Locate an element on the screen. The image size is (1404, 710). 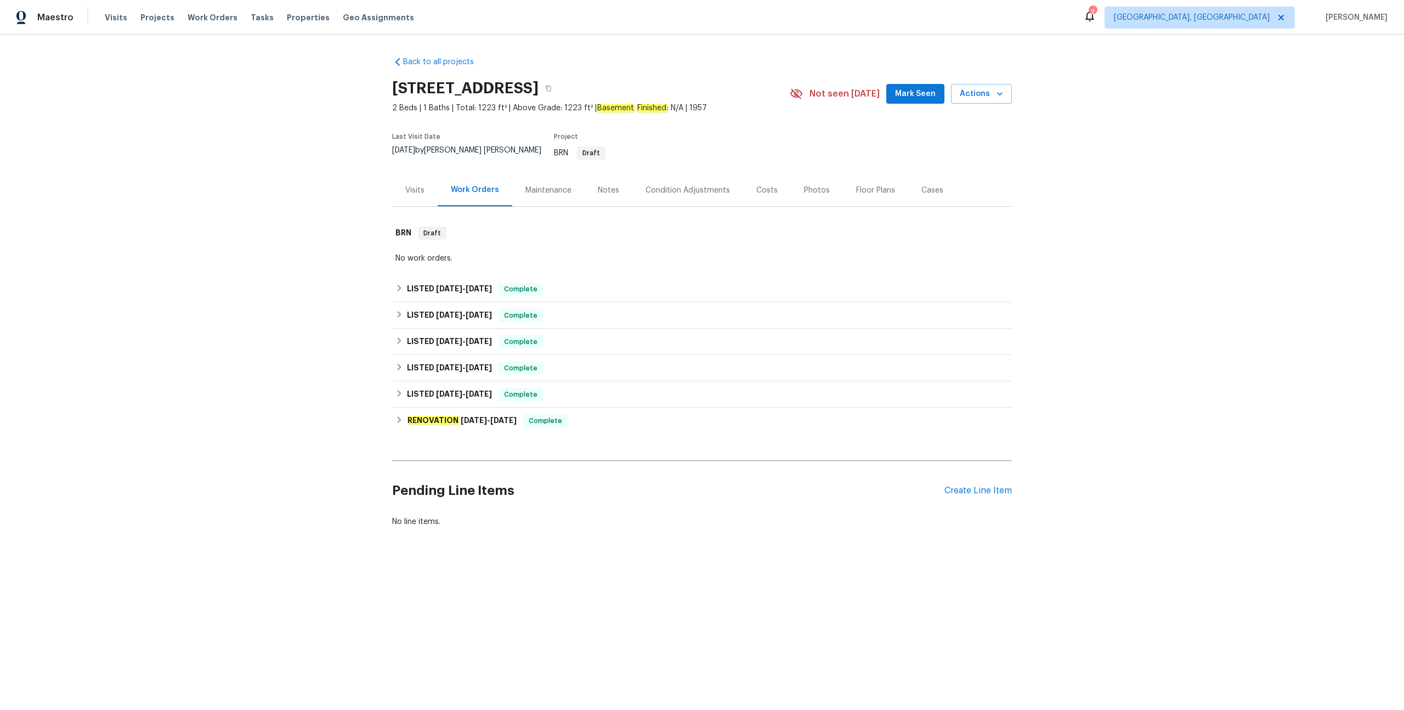
h2: Pending Line Items is located at coordinates (668, 490).